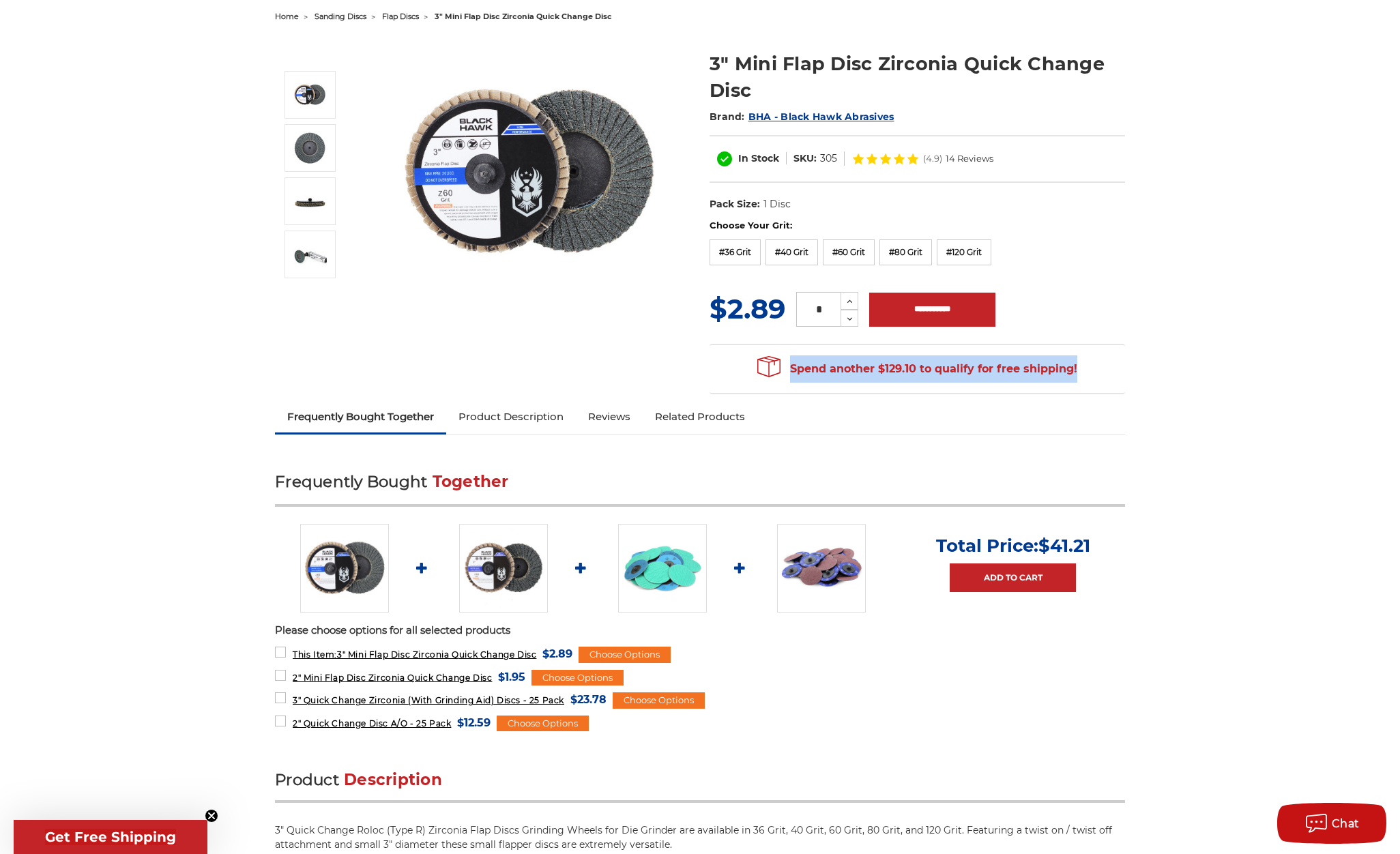 This screenshot has height=854, width=1400. What do you see at coordinates (588, 699) in the screenshot?
I see `span: $23.78` at bounding box center [588, 699].